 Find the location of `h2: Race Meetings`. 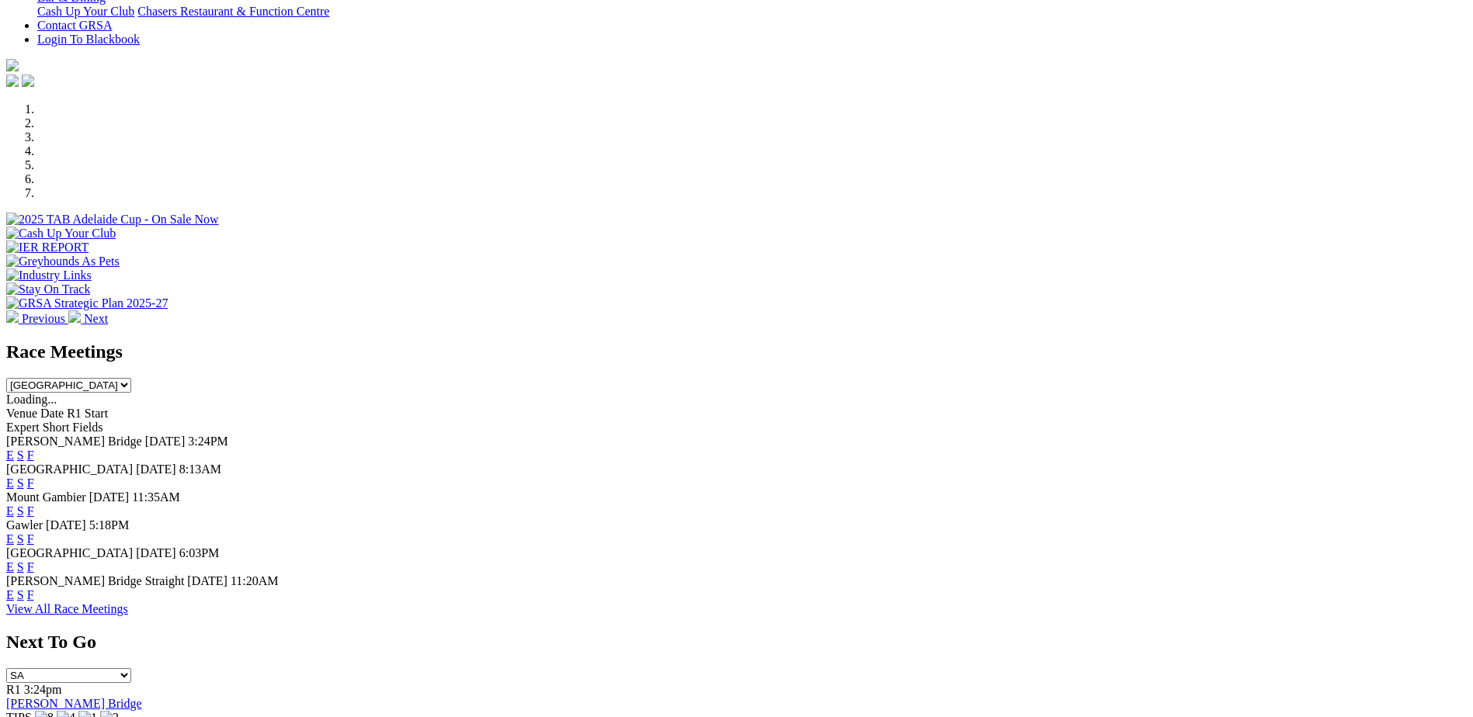

h2: Race Meetings is located at coordinates (736, 352).